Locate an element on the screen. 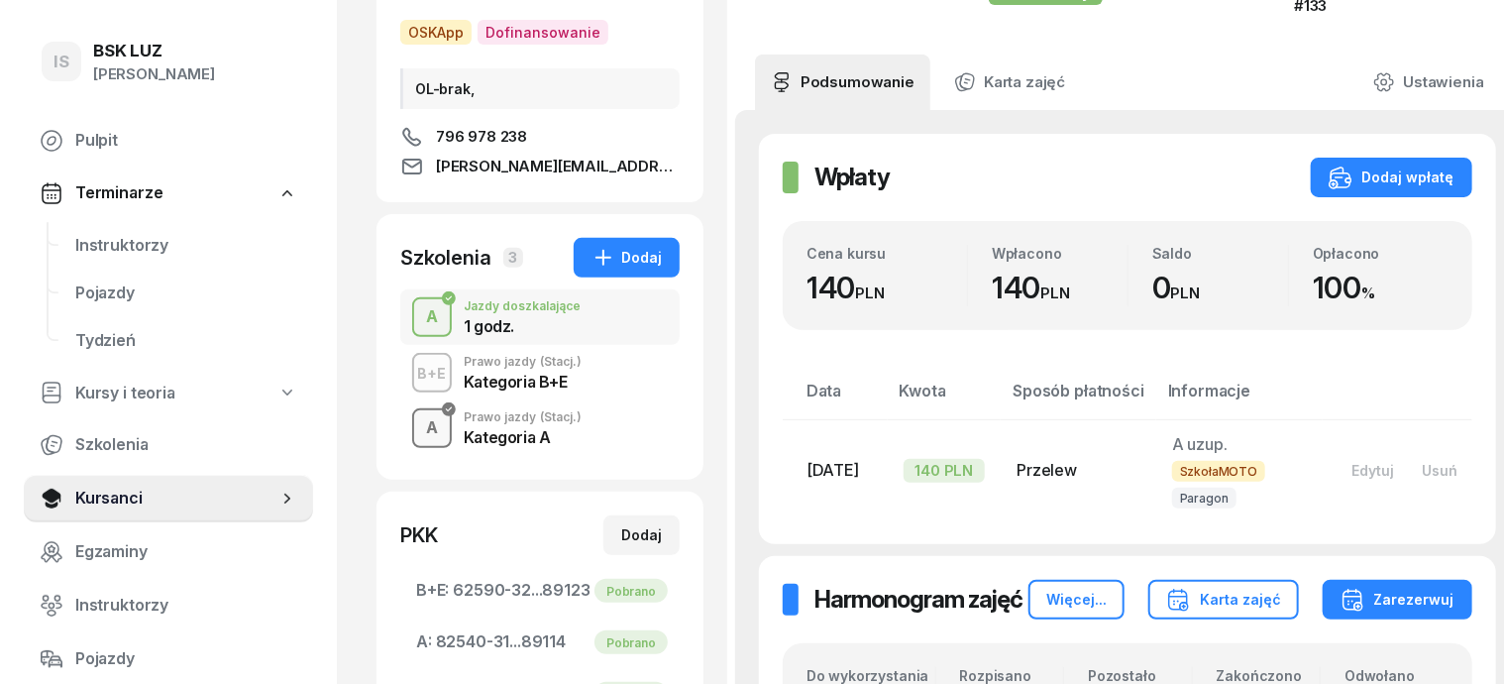 The width and height of the screenshot is (1504, 684). div: Do wykorzystania is located at coordinates (871, 675).